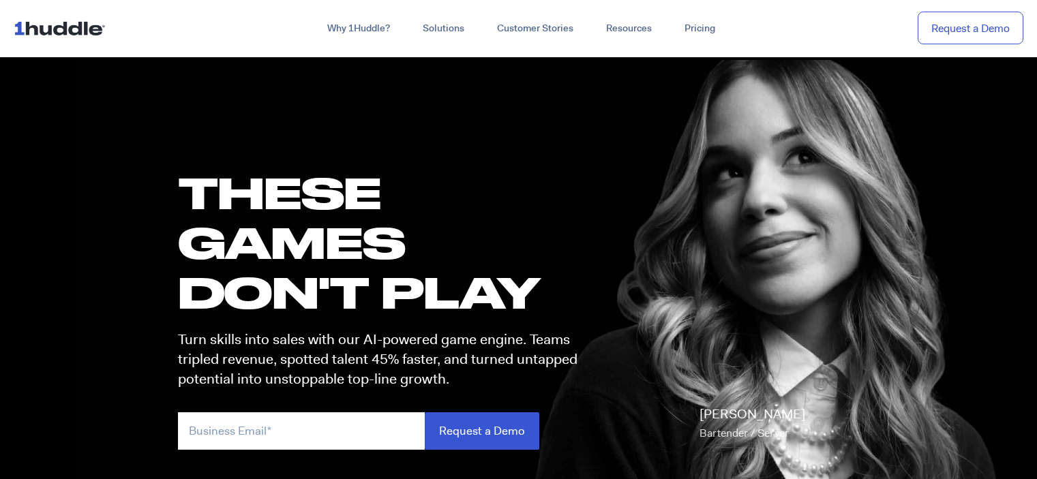  I want to click on a: Pricing, so click(700, 29).